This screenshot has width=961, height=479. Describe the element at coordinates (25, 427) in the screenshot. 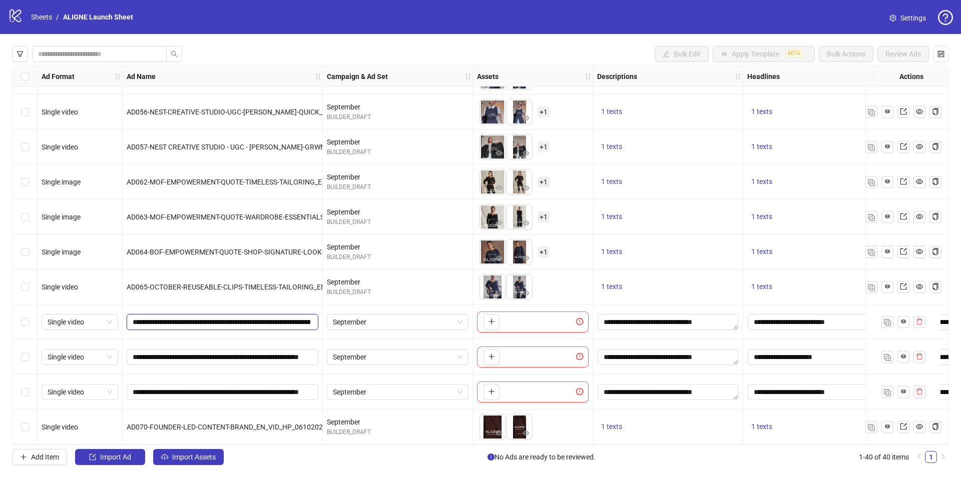

I see `div: Select row 40` at that location.